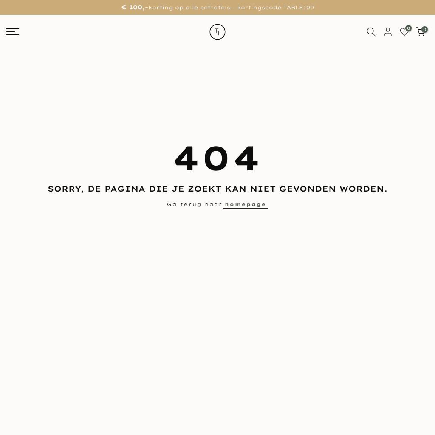 This screenshot has height=435, width=435. What do you see at coordinates (217, 7) in the screenshot?
I see `p: korting op alle eettafels - kortingscode TABLE100` at bounding box center [217, 7].